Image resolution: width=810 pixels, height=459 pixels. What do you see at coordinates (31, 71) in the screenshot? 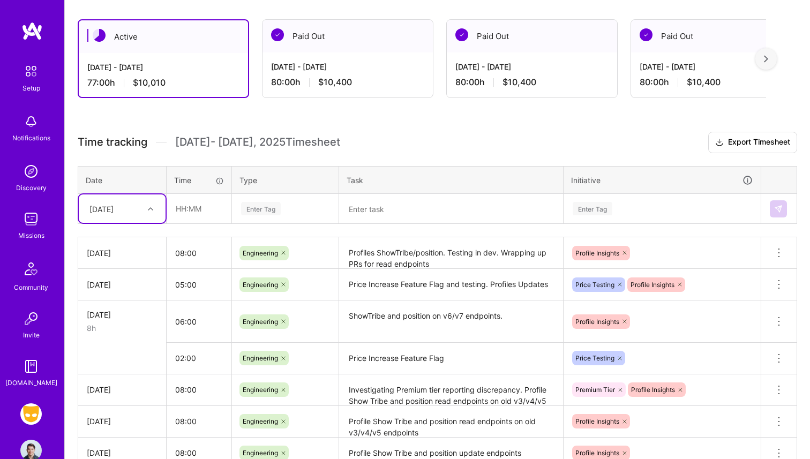
I see `img: setup` at bounding box center [31, 71].